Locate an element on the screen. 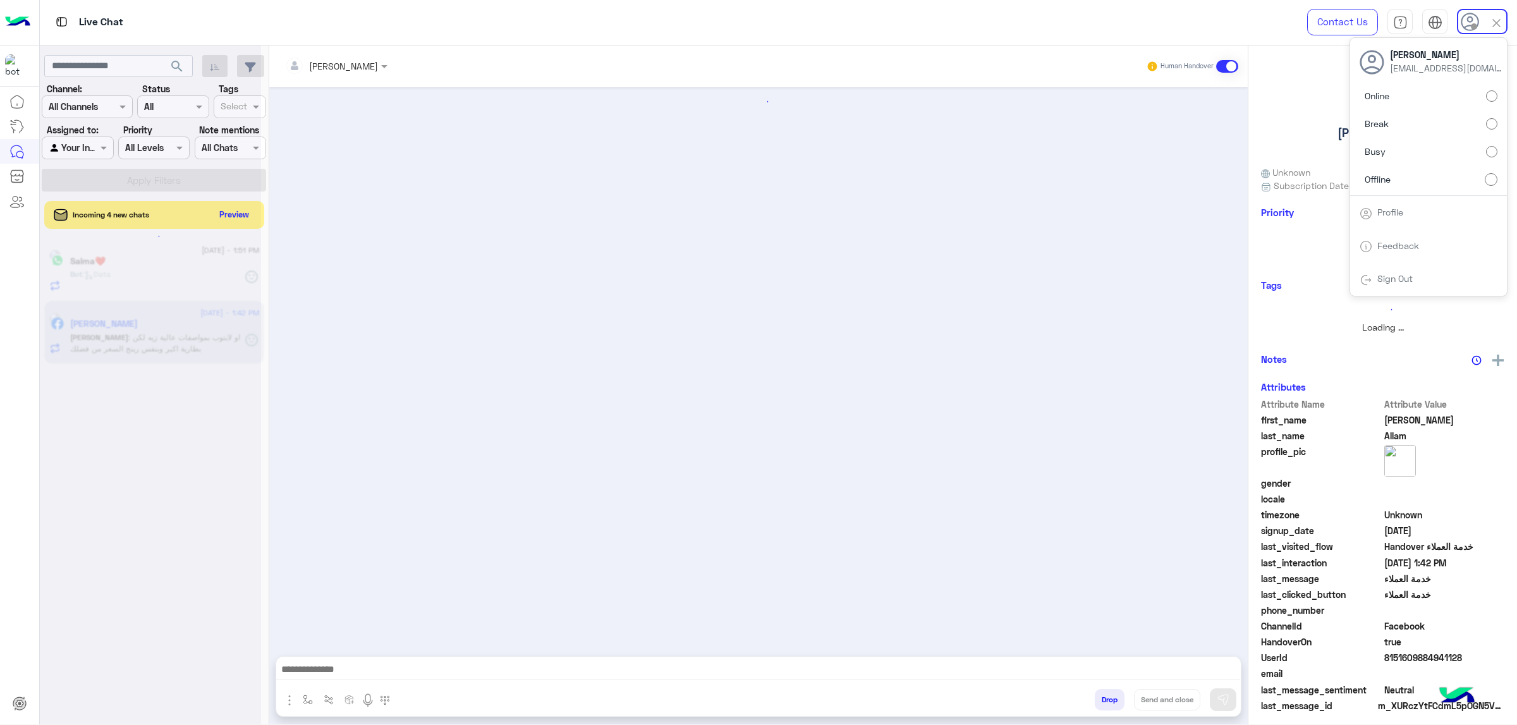  span: last_message_sentiment is located at coordinates (1321, 690).